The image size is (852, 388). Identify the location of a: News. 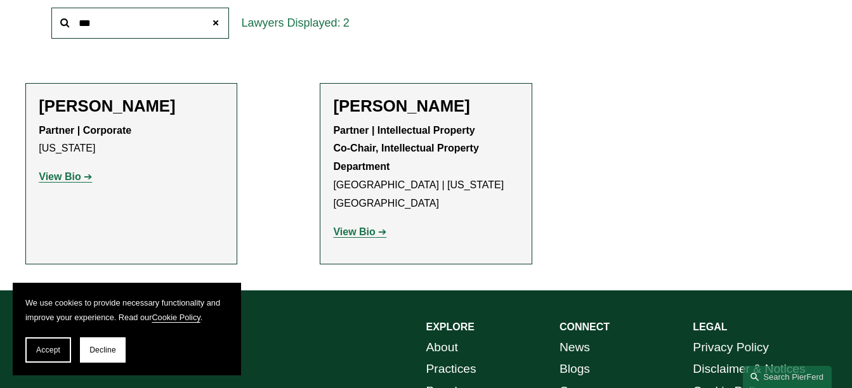
(575, 348).